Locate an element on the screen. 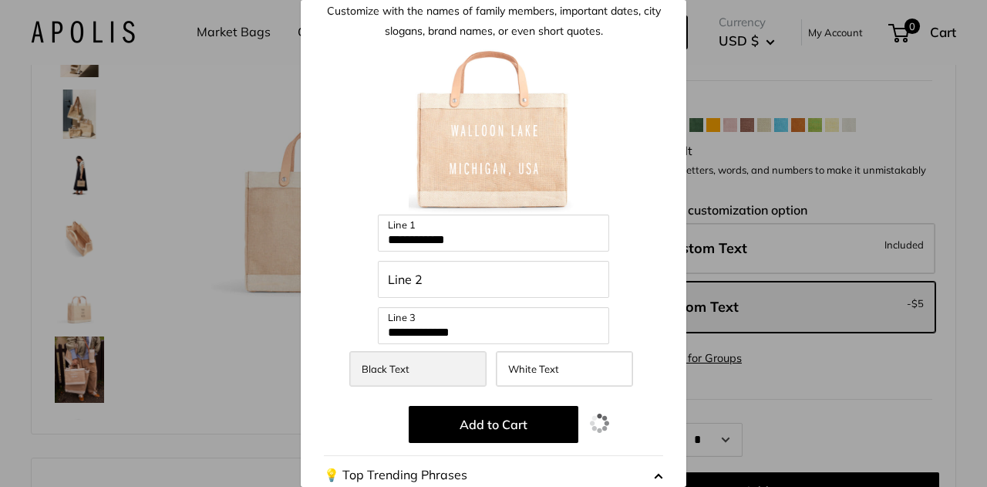 Image resolution: width=987 pixels, height=487 pixels. img: customizer-prod is located at coordinates (494, 130).